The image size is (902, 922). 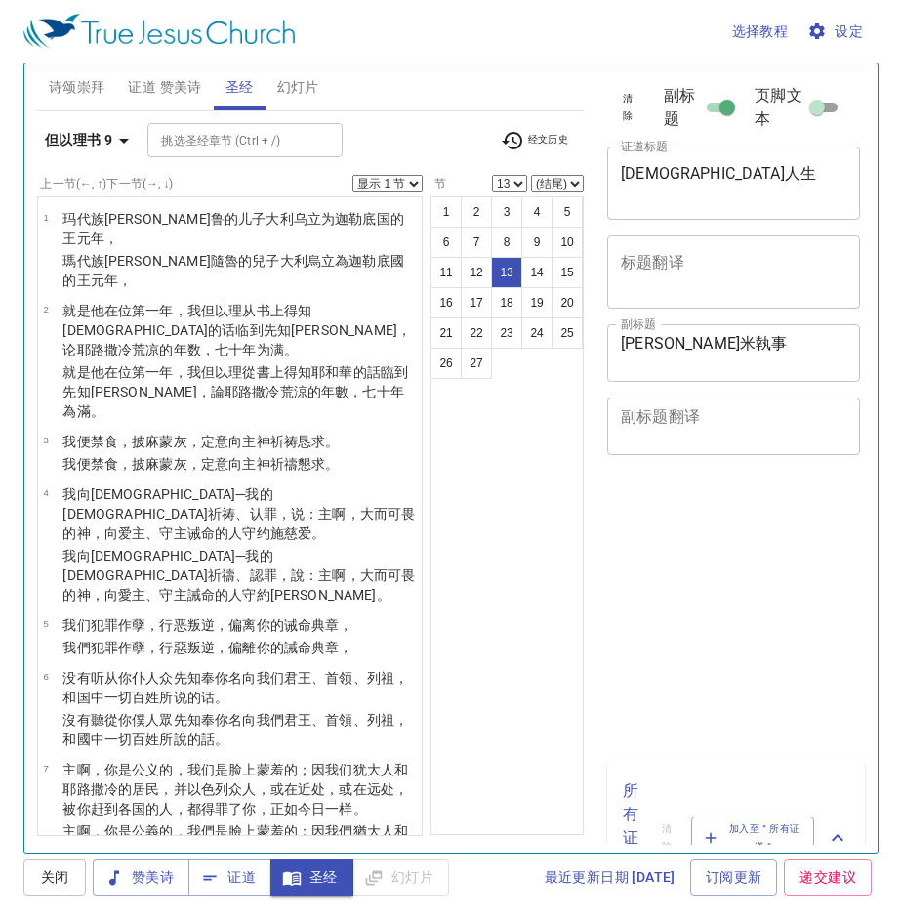 What do you see at coordinates (45, 623) in the screenshot?
I see `span: 5` at bounding box center [45, 623].